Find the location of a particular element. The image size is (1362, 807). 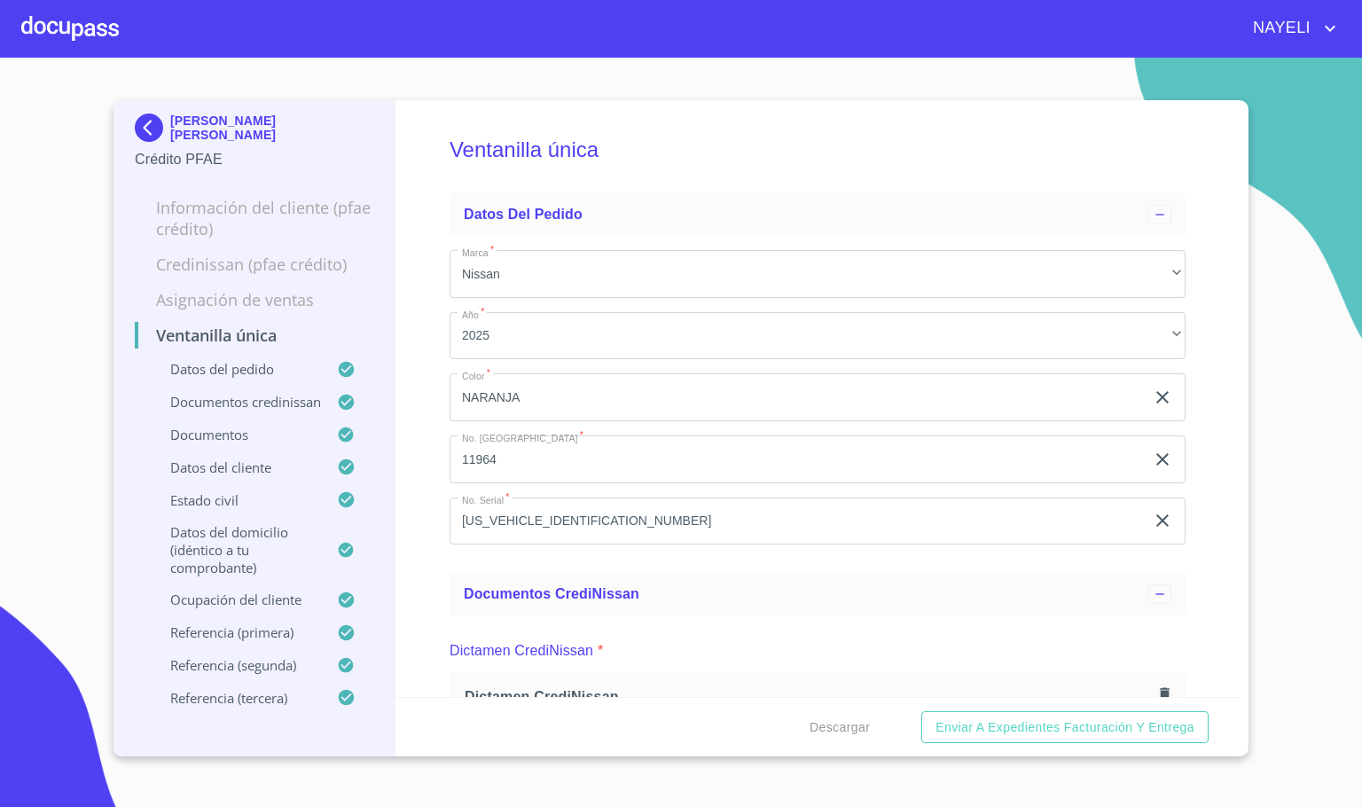

p: Credinissan (PFAE crédito) is located at coordinates (254, 264).